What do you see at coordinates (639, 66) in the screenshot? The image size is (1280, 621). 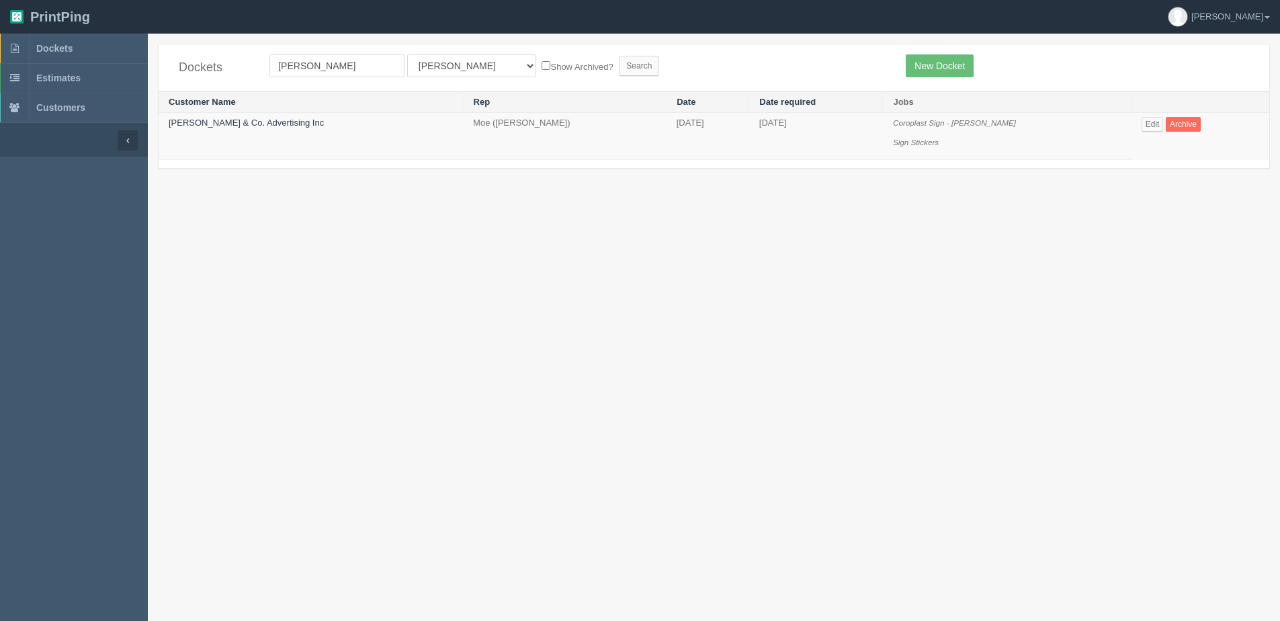 I see `input: Search` at bounding box center [639, 66].